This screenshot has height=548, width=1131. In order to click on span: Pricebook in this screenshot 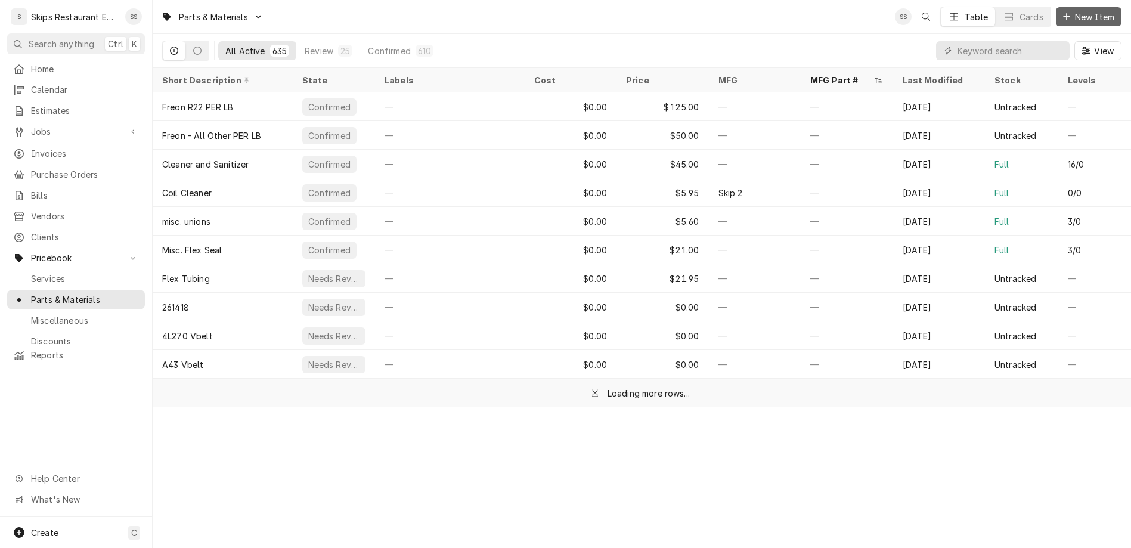, I will do `click(76, 258)`.